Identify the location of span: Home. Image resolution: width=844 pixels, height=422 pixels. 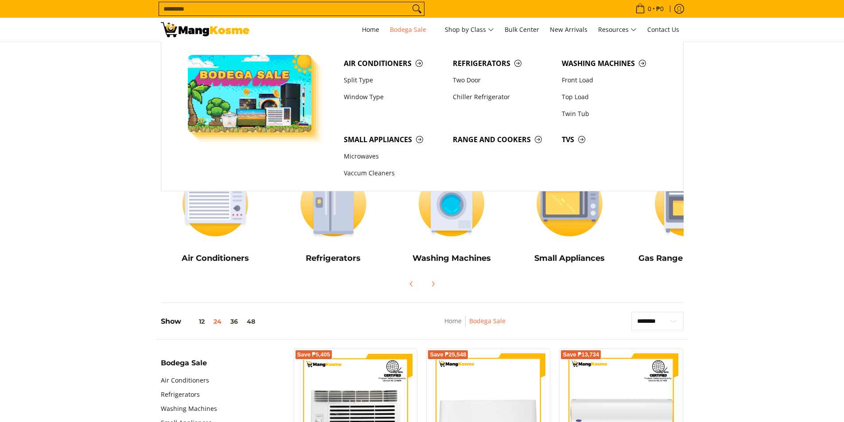
(370, 29).